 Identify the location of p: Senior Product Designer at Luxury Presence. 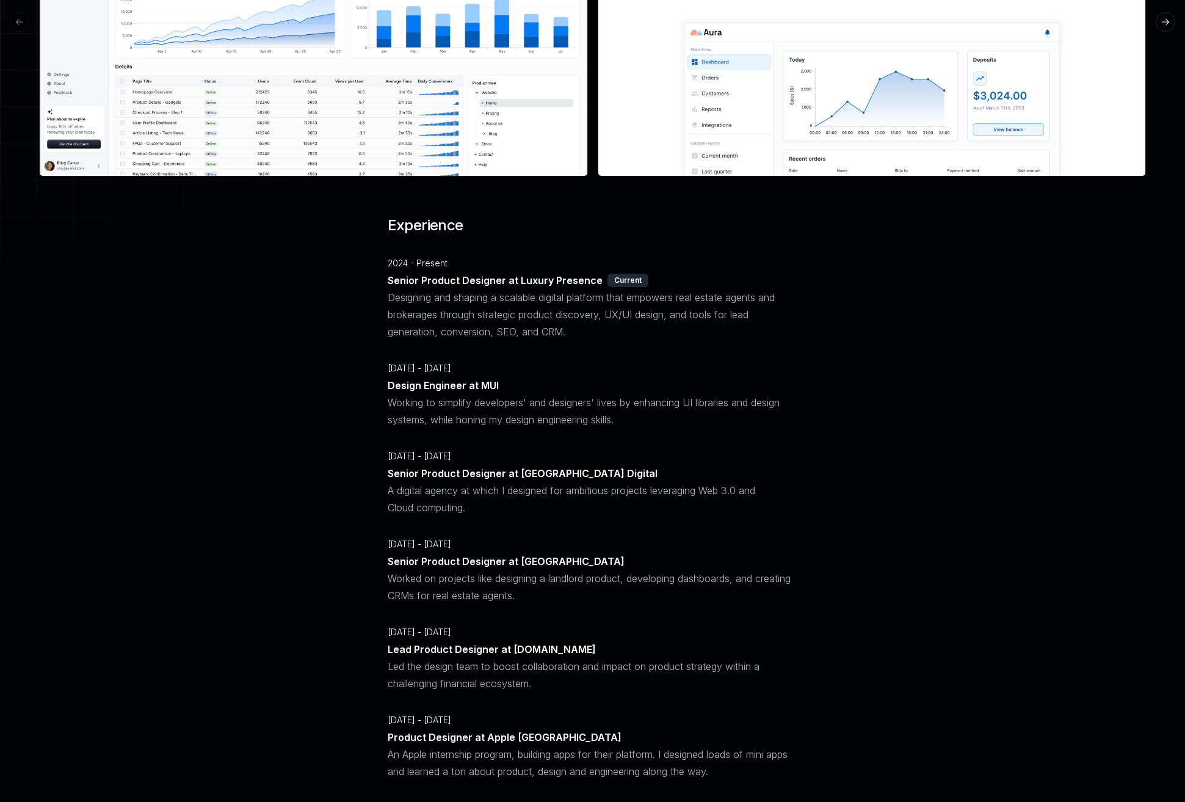
(495, 280).